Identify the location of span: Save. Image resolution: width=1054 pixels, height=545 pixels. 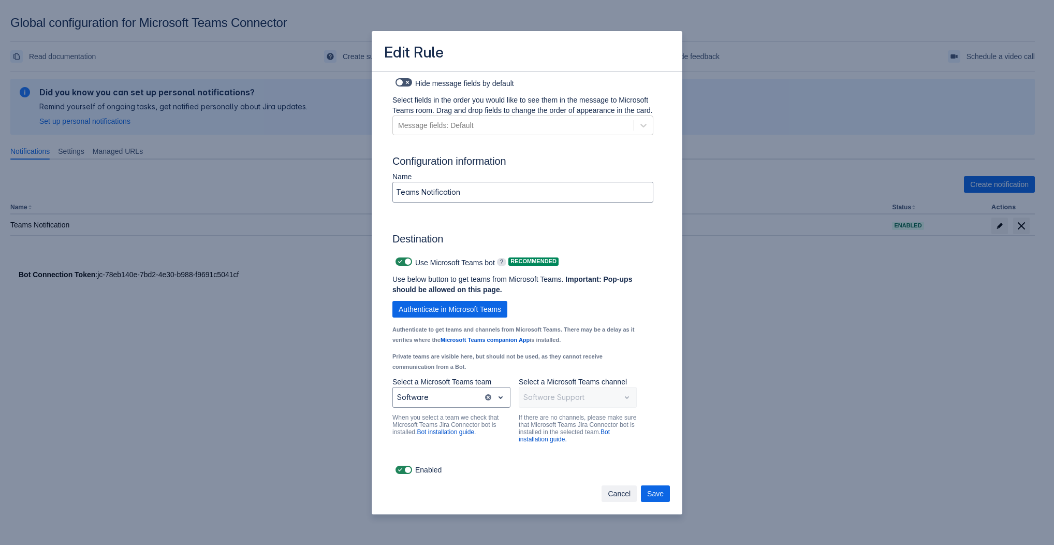
(656, 493).